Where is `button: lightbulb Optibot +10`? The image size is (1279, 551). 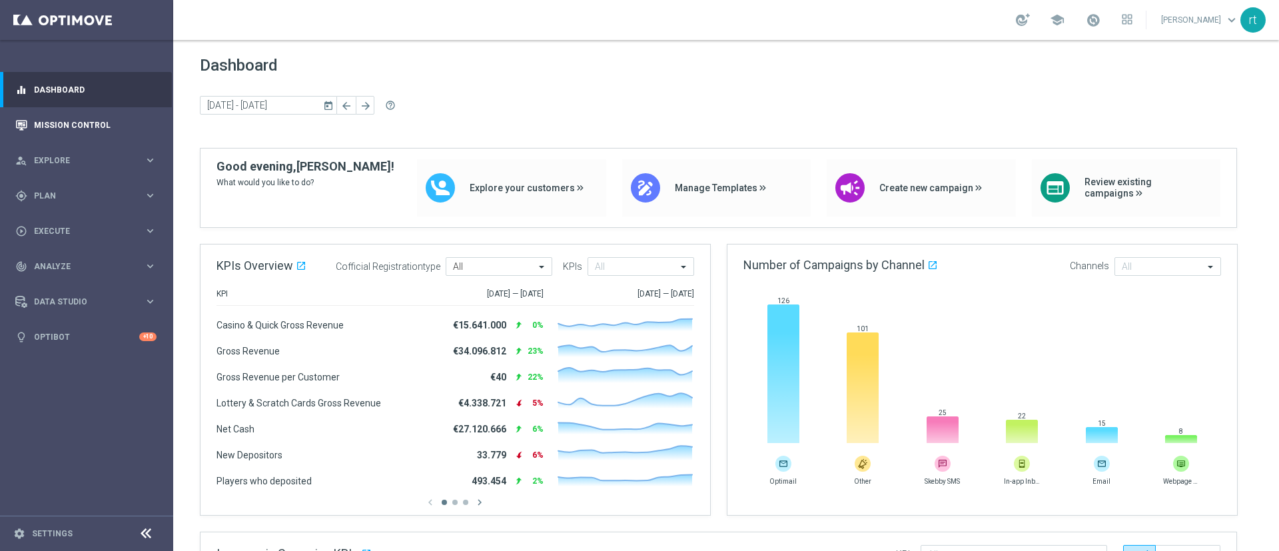
button: lightbulb Optibot +10 is located at coordinates (86, 337).